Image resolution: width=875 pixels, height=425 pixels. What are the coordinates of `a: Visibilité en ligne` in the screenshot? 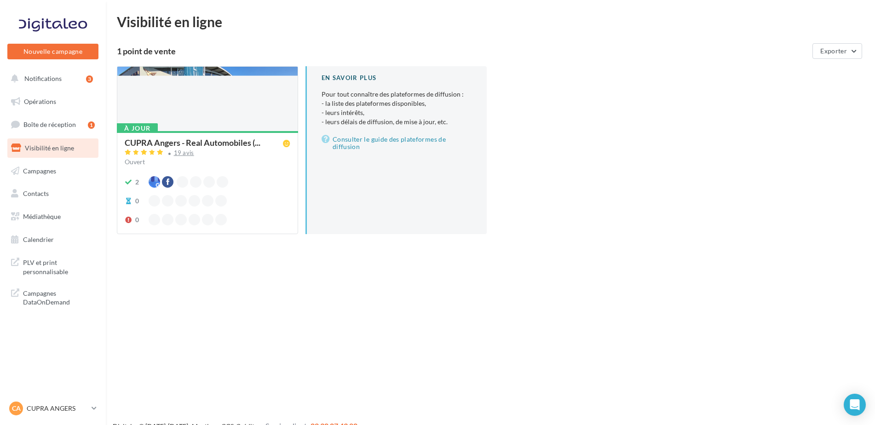 It's located at (53, 148).